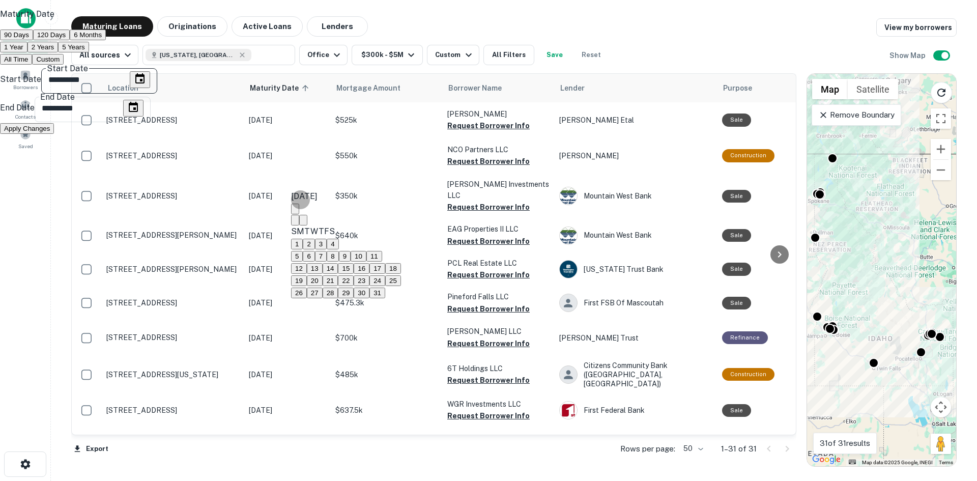 This screenshot has width=977, height=481. Describe the element at coordinates (133, 108) in the screenshot. I see `button: Choose date, selected date is Mar 15, 2026` at that location.